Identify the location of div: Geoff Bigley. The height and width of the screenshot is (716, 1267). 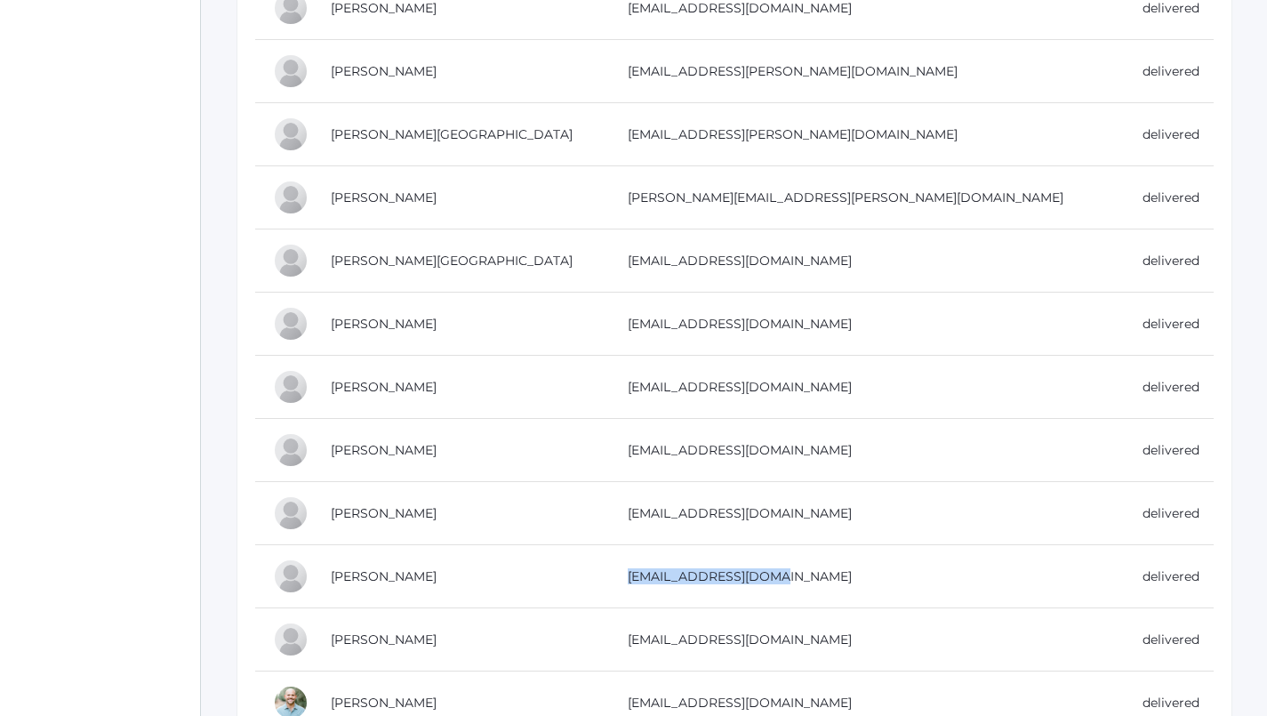
(291, 576).